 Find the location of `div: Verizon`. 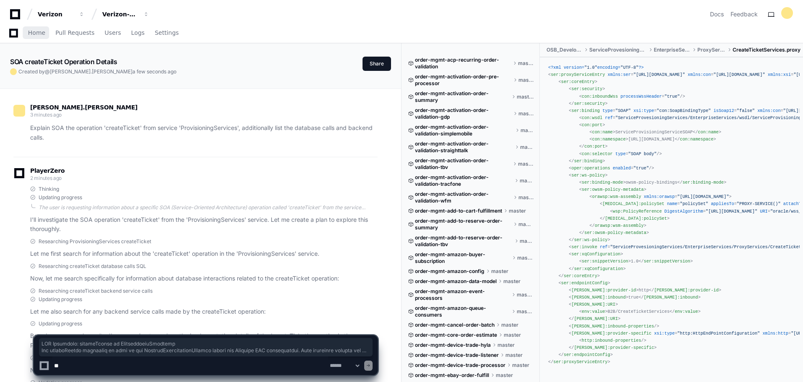

div: Verizon is located at coordinates (56, 14).